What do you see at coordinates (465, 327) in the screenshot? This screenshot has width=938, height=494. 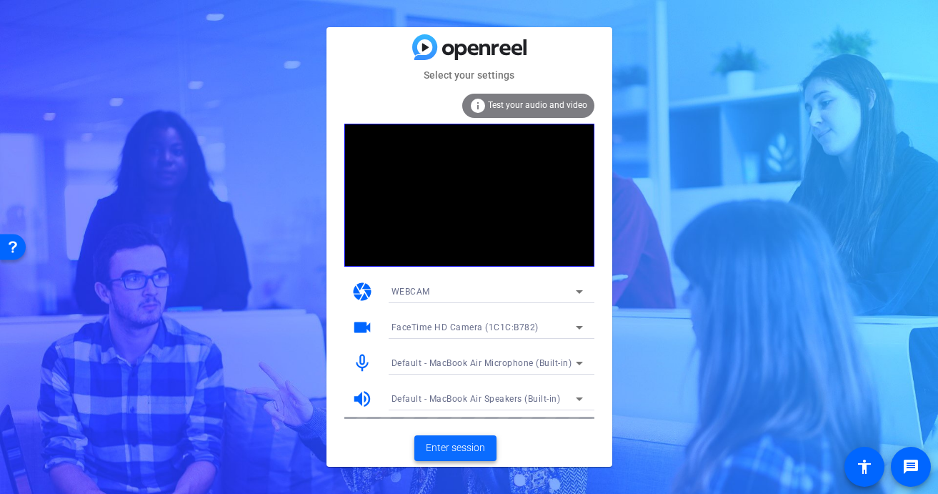 I see `span: FaceTime HD Camera (1C1C:B782)` at bounding box center [465, 327].